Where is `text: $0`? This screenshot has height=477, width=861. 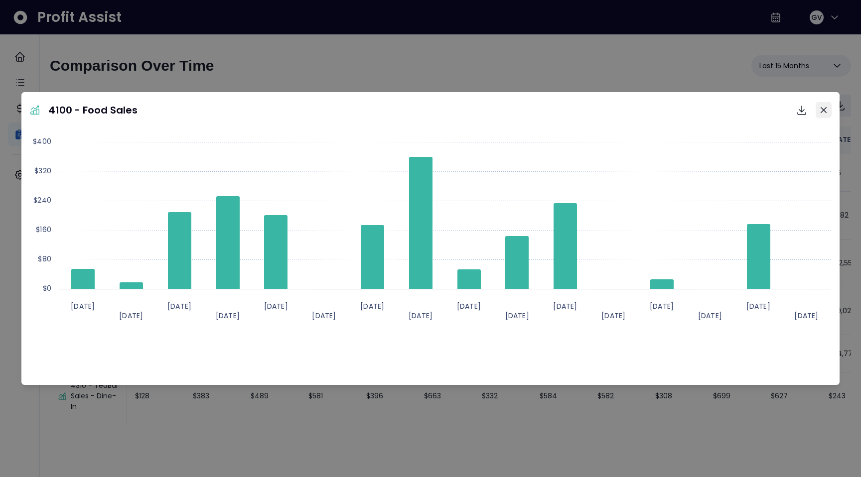
text: $0 is located at coordinates (47, 288).